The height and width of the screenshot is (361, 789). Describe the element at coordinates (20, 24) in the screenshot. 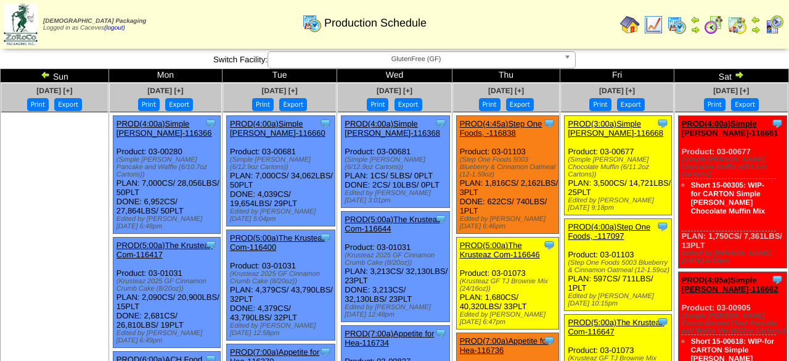

I see `img: zoroco-logo-small.webp` at that location.